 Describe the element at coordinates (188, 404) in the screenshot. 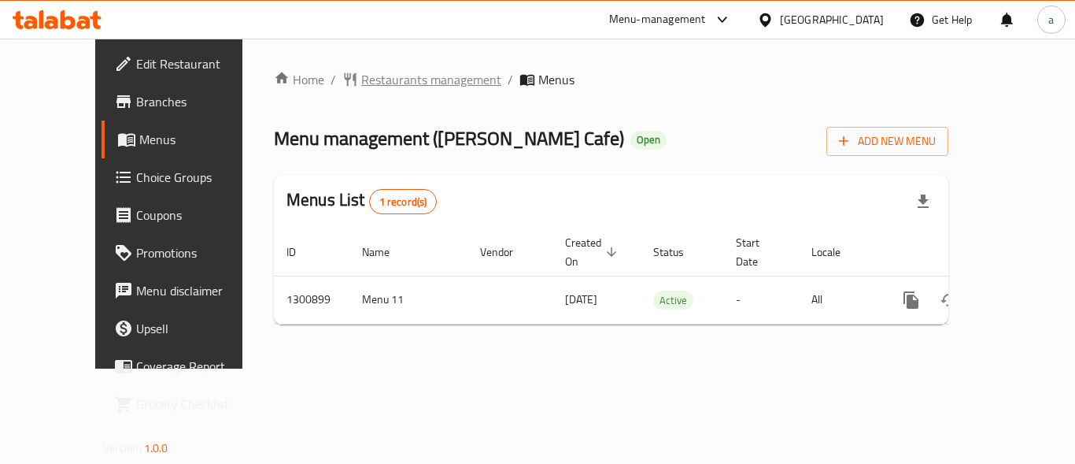

I see `a: Grocery Checklist` at that location.